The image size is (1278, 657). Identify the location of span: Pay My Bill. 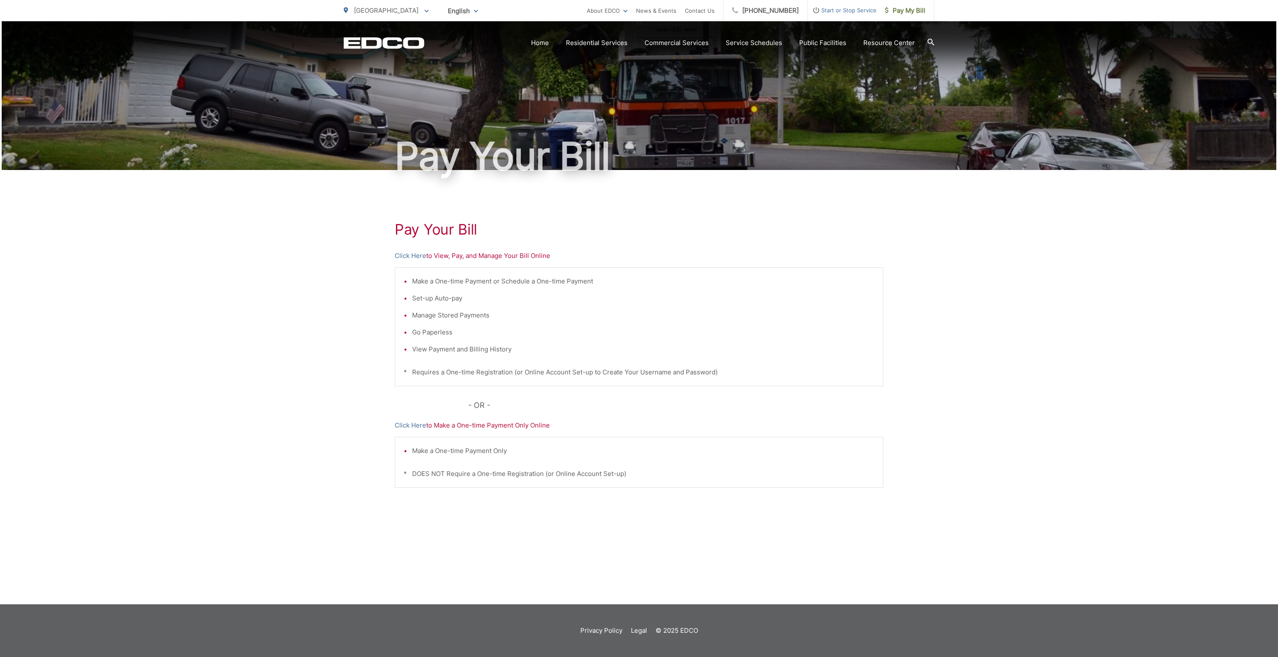
(905, 11).